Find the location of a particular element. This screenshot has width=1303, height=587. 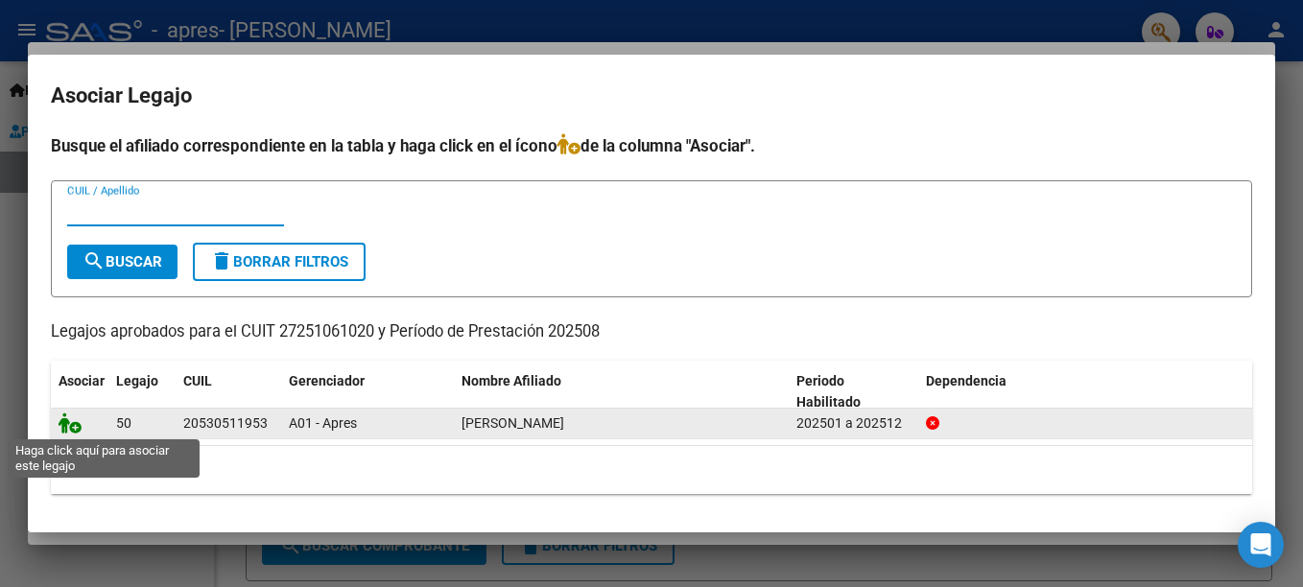

datatable-header-cell: Nombre Afiliado is located at coordinates (621, 392).